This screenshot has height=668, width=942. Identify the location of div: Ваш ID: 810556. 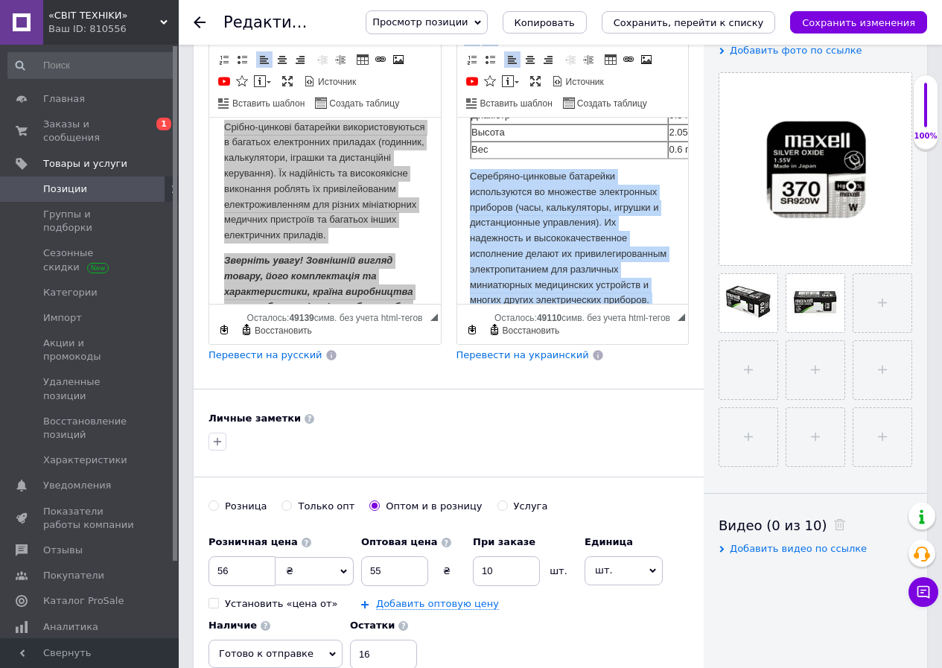
(113, 29).